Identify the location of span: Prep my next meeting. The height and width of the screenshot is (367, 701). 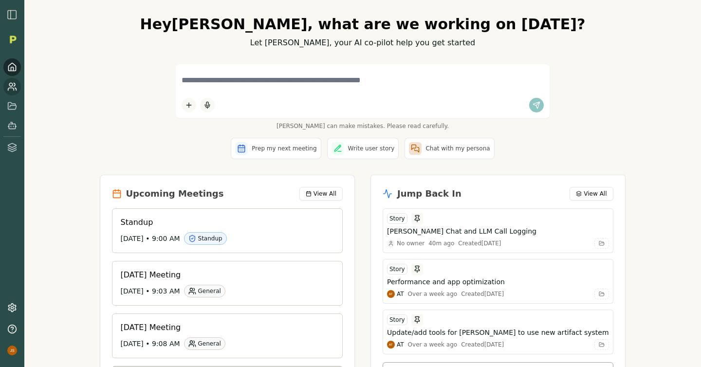
(284, 149).